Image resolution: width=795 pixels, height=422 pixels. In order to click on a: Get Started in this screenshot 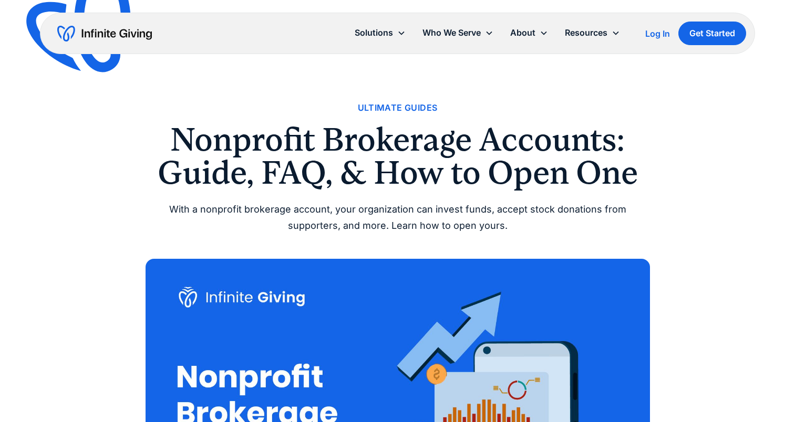, I will do `click(712, 33)`.